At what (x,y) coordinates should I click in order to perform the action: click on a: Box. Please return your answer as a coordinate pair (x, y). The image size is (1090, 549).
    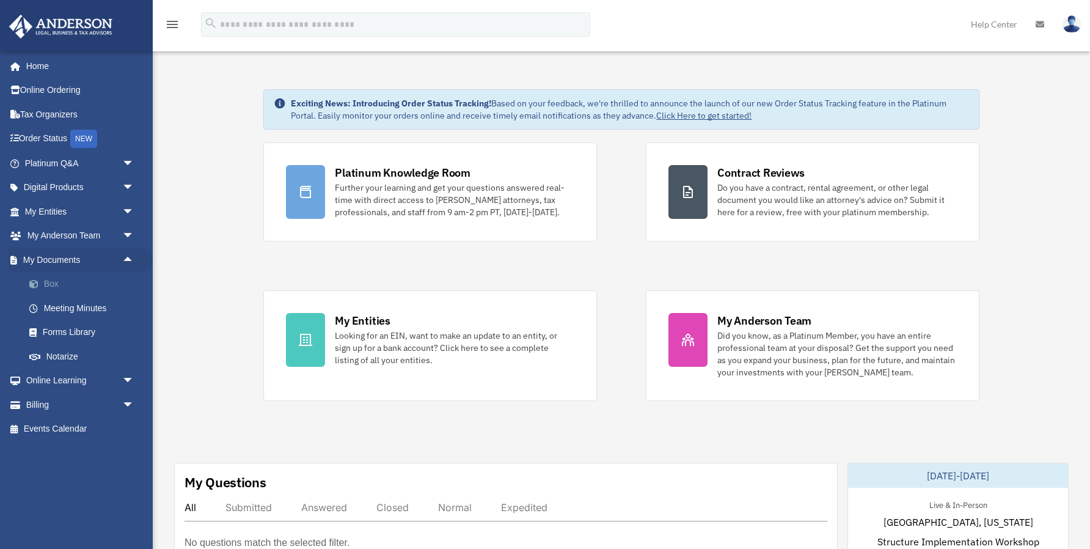
    Looking at the image, I should click on (85, 284).